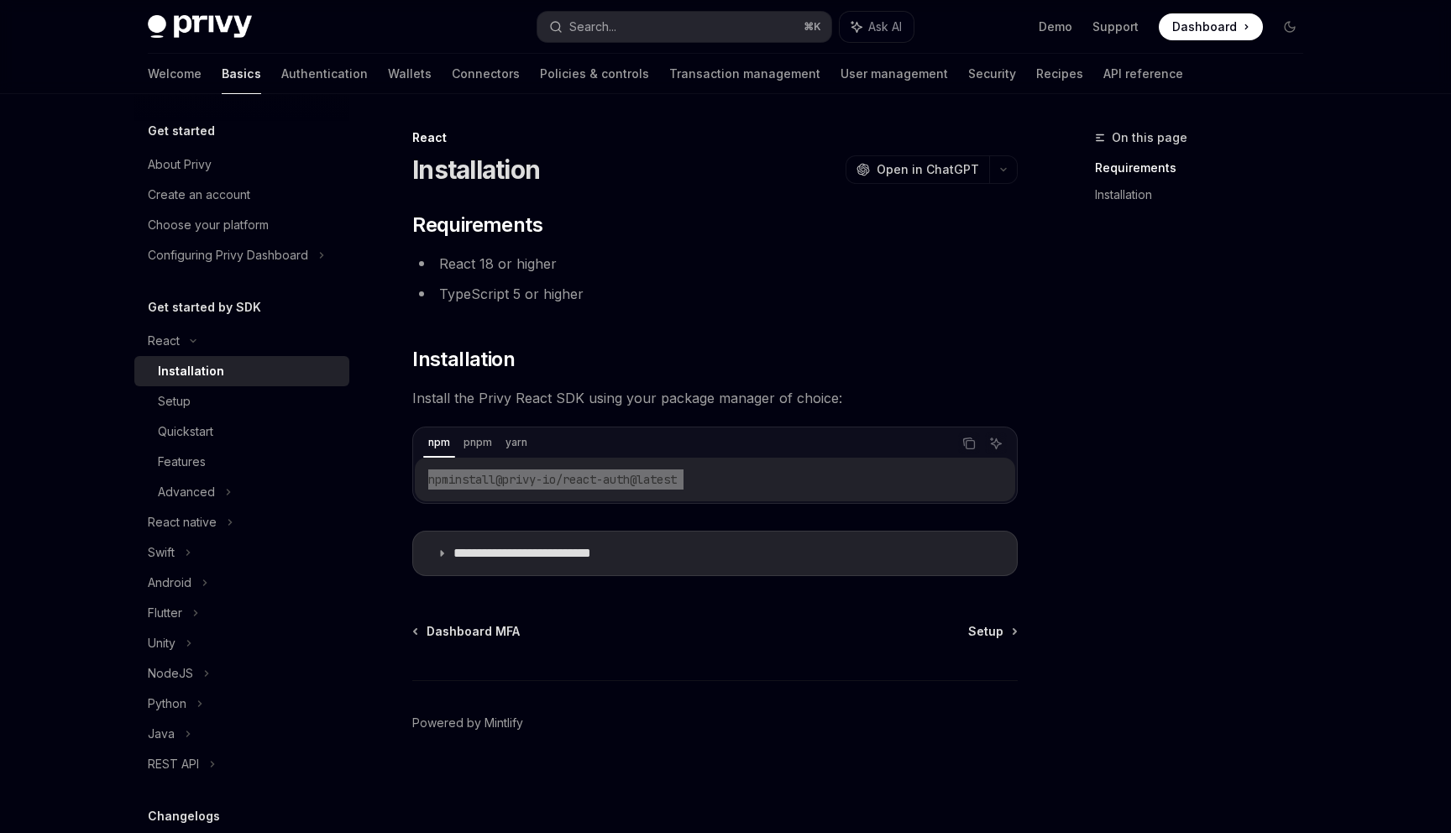 The width and height of the screenshot is (1451, 833). What do you see at coordinates (745, 74) in the screenshot?
I see `a: Transaction management` at bounding box center [745, 74].